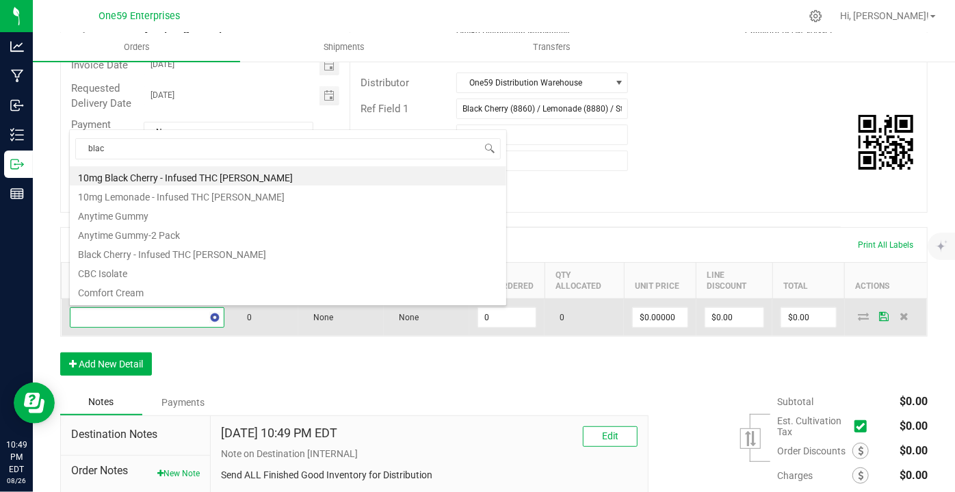  I want to click on th: Unit Price, so click(659, 280).